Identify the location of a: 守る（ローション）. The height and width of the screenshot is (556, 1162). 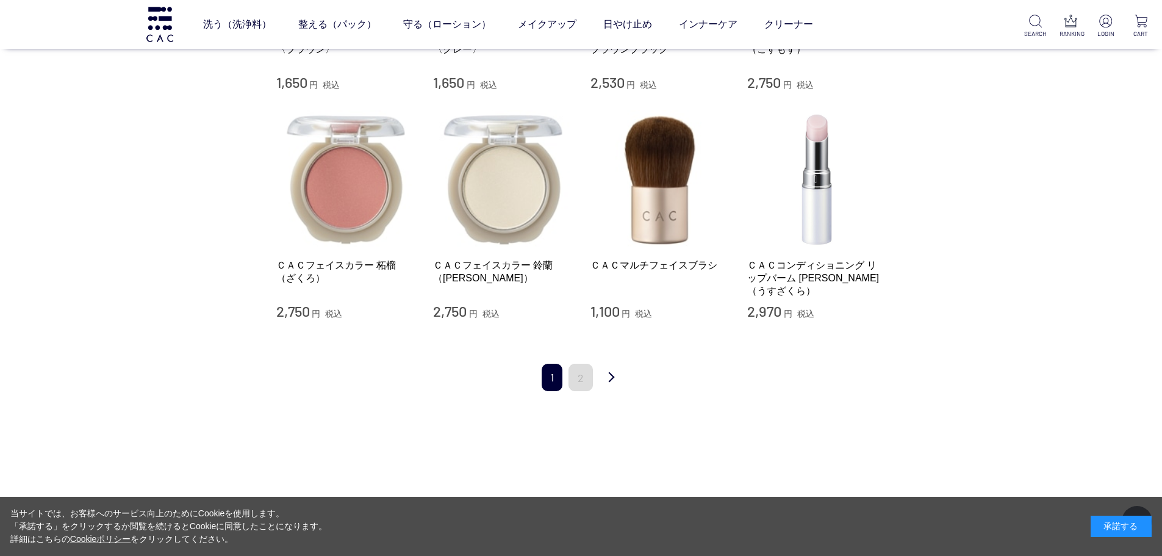
(447, 24).